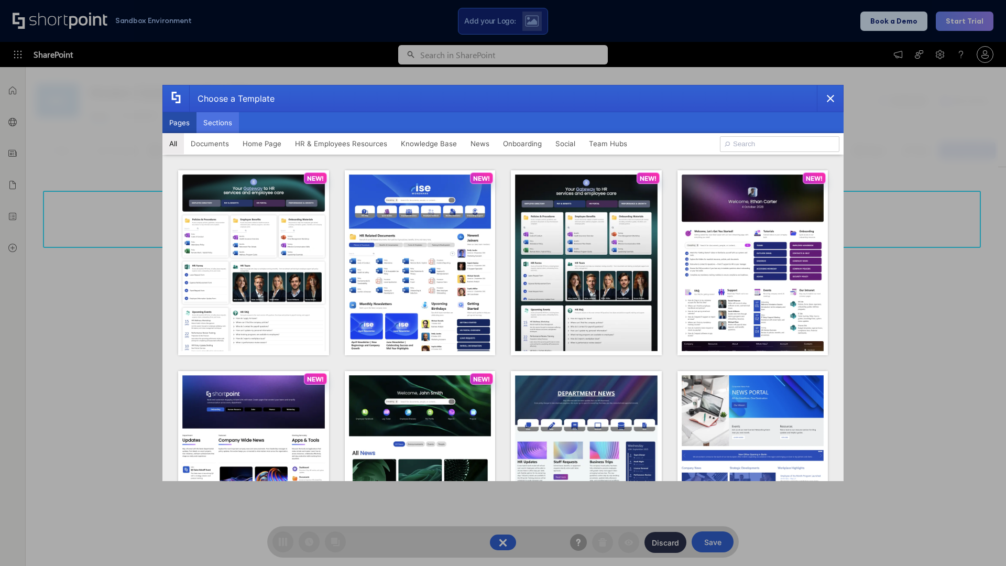 Image resolution: width=1006 pixels, height=566 pixels. I want to click on div: Choose a Template, so click(232, 99).